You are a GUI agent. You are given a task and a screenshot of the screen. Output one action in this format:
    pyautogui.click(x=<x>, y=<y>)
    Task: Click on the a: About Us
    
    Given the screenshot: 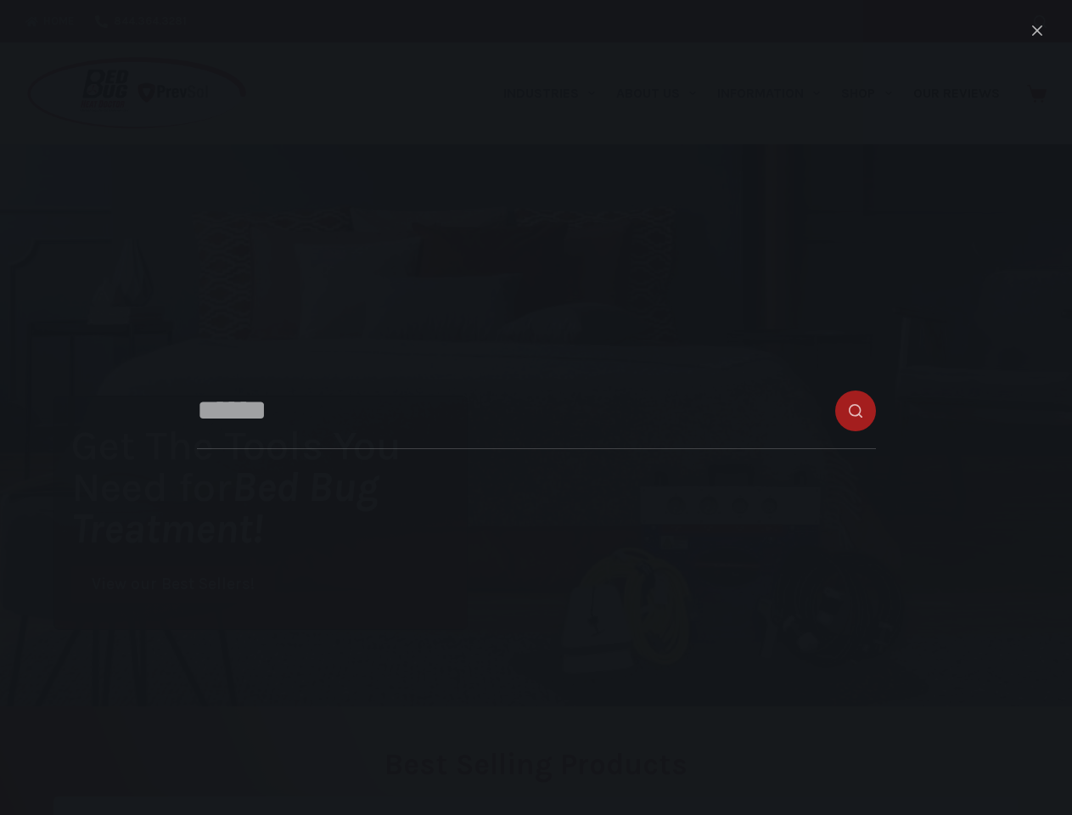 What is the action you would take?
    pyautogui.click(x=655, y=93)
    